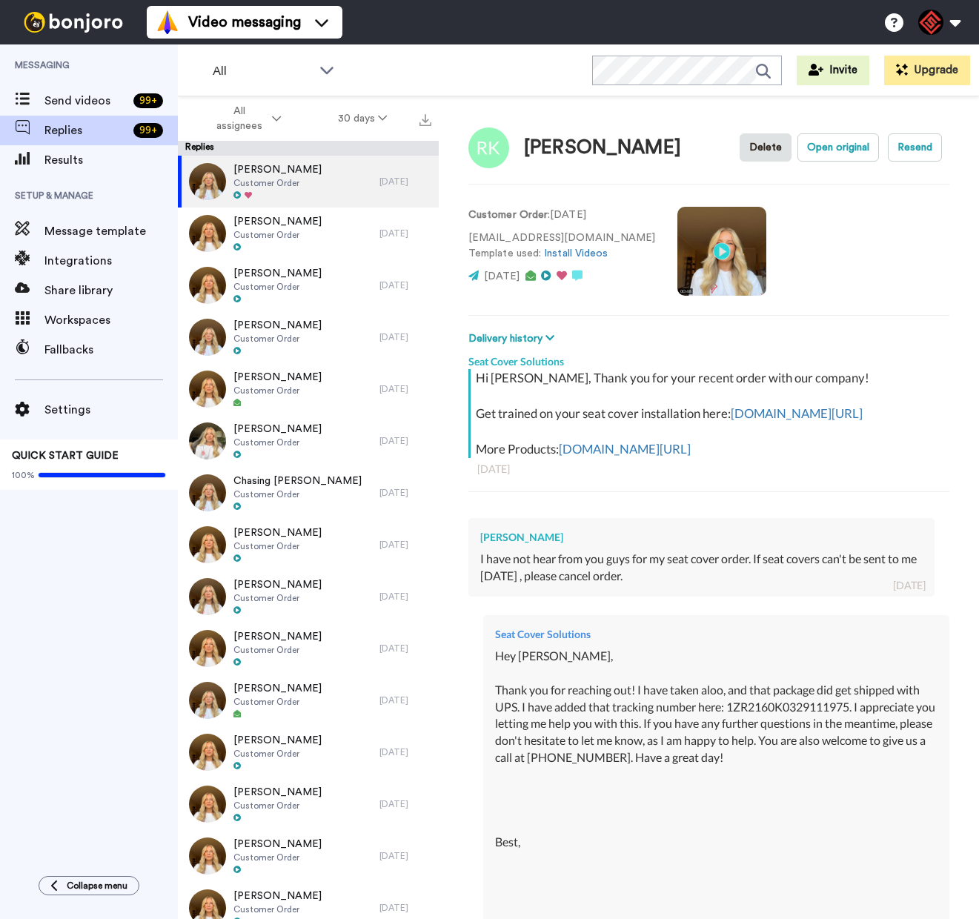 The image size is (979, 919). What do you see at coordinates (208, 545) in the screenshot?
I see `img: d2686785-8f53-4271-8eae-b986a806cf62-thumb.jpg` at bounding box center [208, 545].